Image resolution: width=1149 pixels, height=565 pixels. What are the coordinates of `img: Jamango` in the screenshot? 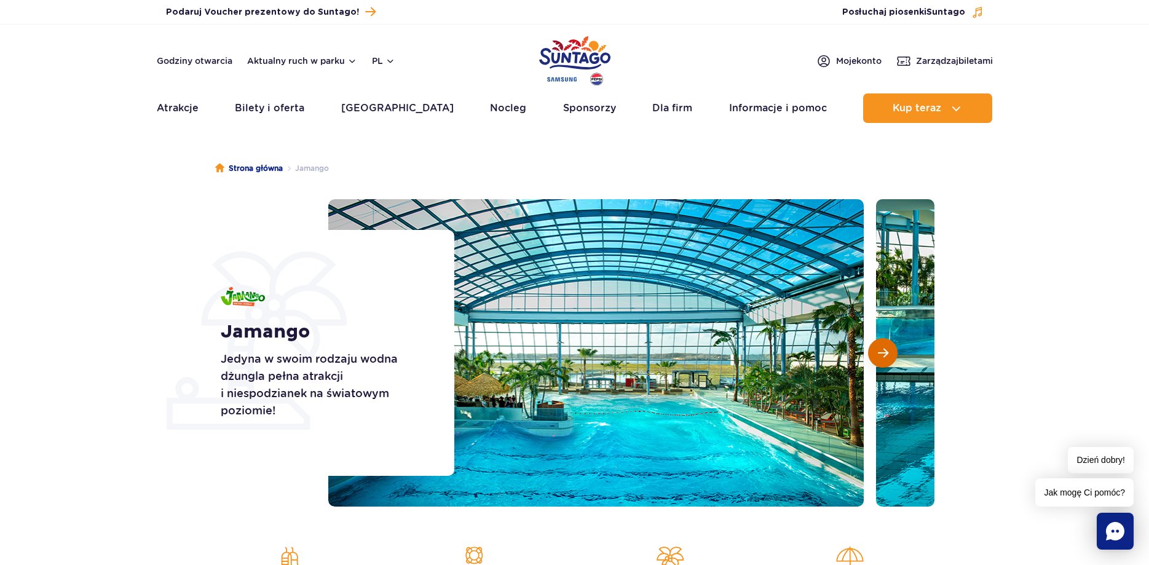 It's located at (243, 296).